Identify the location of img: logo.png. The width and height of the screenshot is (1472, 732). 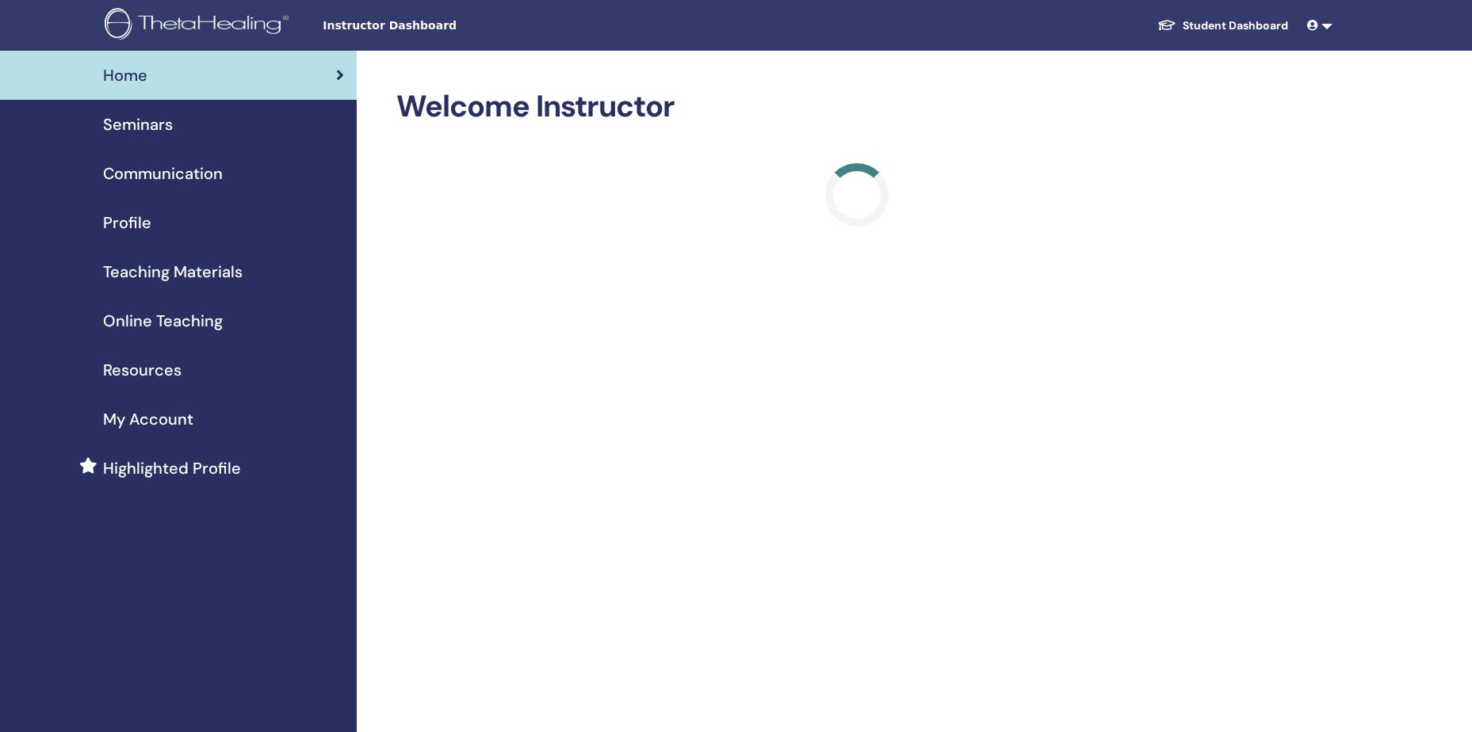
(199, 25).